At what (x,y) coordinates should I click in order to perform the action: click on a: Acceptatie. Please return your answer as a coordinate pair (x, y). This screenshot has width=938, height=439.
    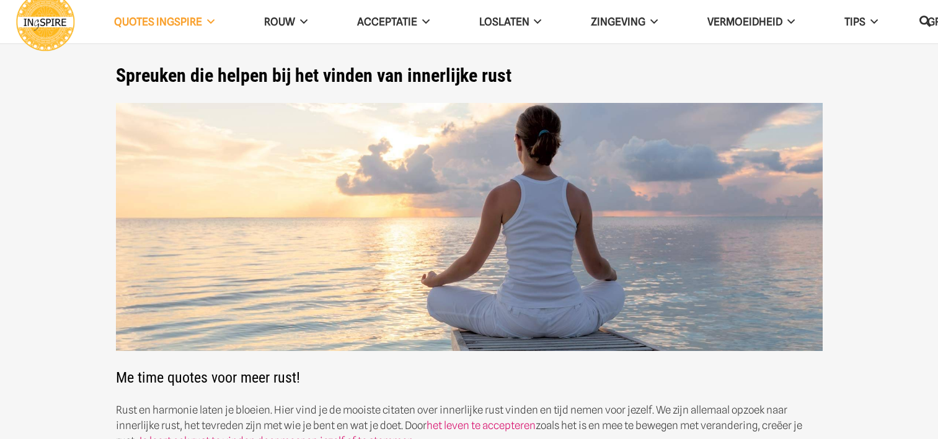
    Looking at the image, I should click on (393, 22).